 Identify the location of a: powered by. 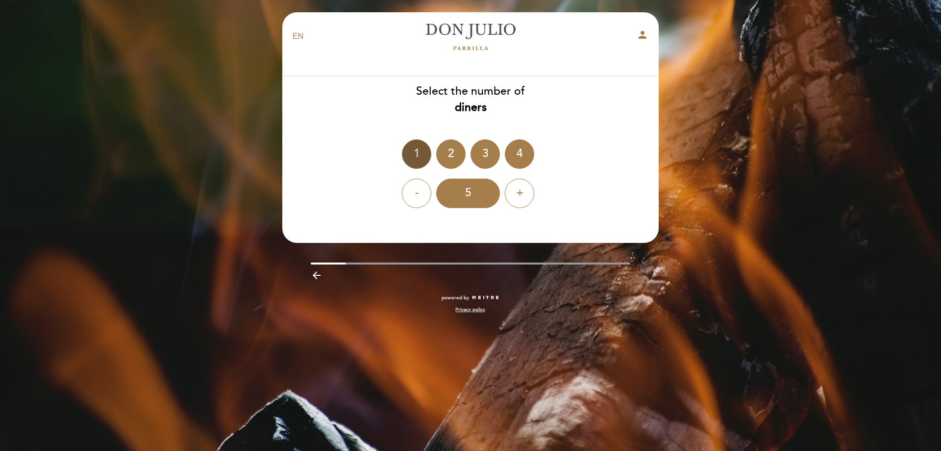
(471, 298).